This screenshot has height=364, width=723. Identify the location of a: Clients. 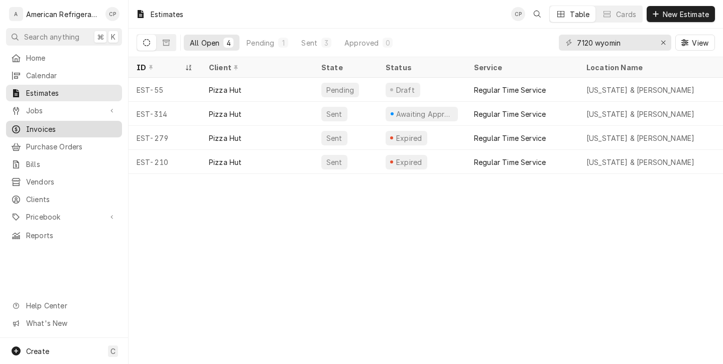
(64, 199).